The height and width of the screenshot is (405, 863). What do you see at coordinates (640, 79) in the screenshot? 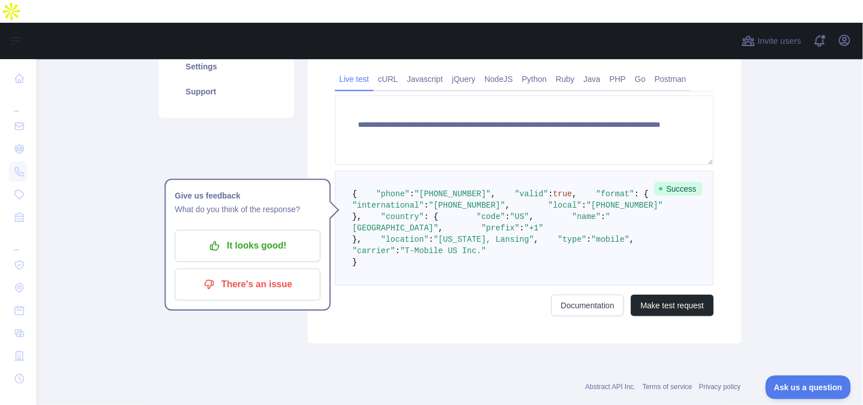
I see `a: Go` at bounding box center [640, 79].